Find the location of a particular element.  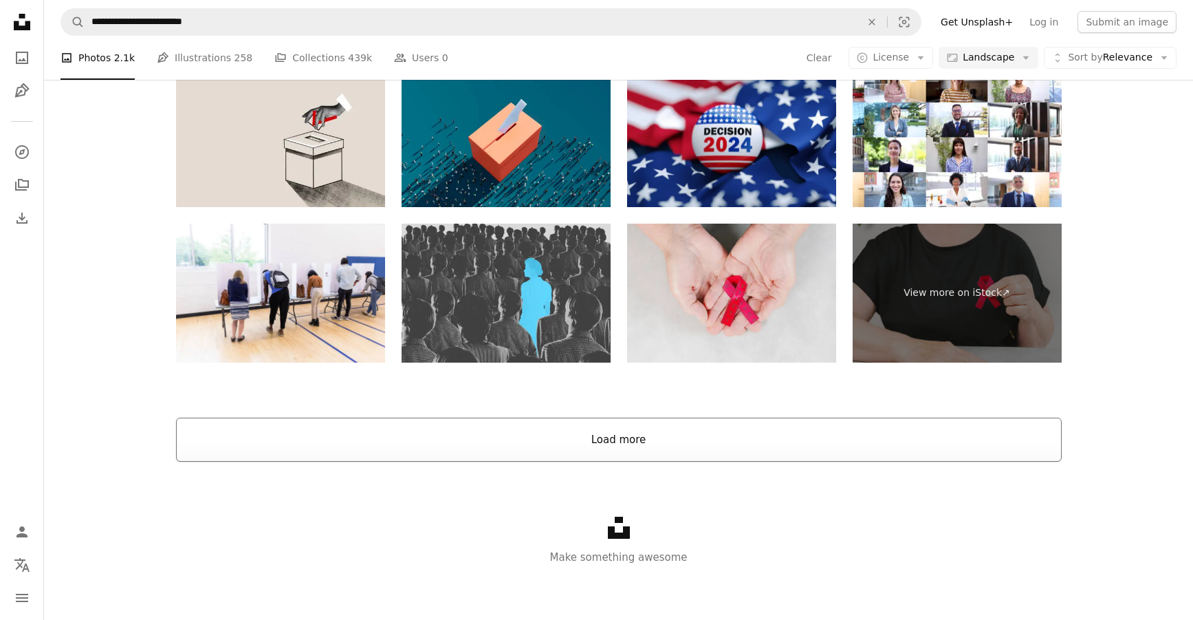

img: People Waiting Before An Orange Colored Ballot Box On Blue Background is located at coordinates (506, 137).